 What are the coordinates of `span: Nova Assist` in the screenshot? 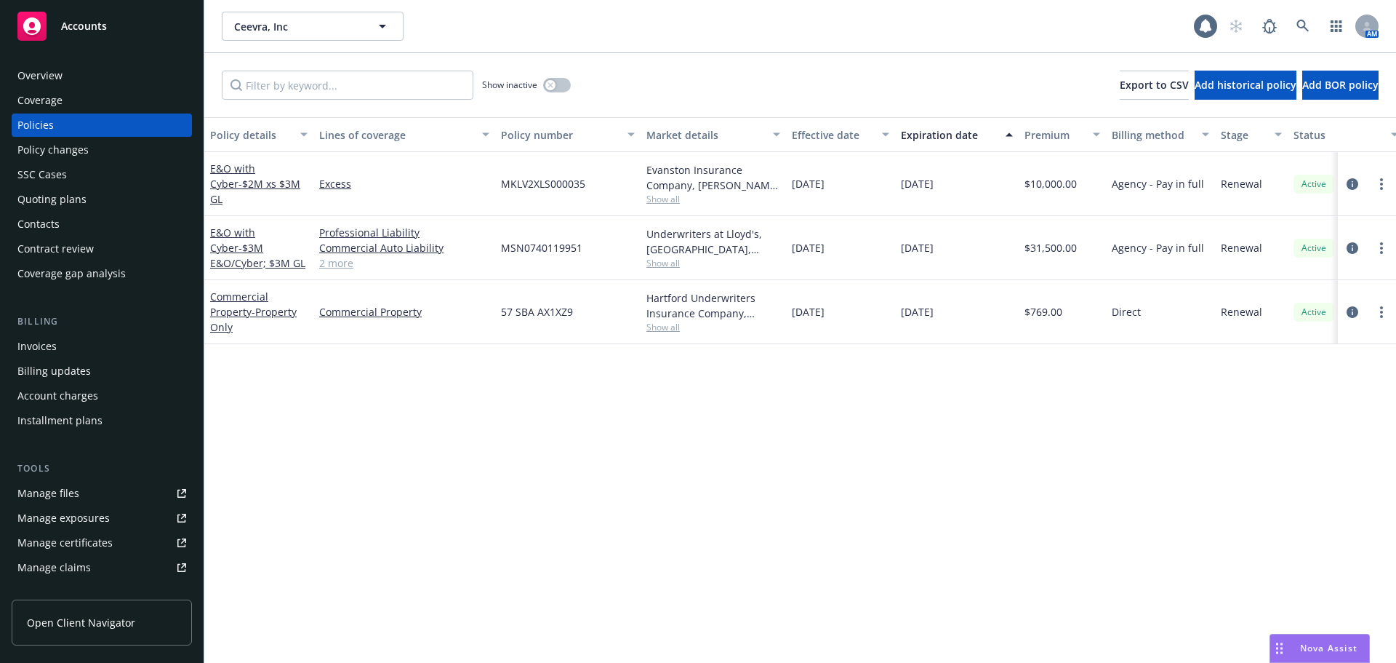 It's located at (1329, 647).